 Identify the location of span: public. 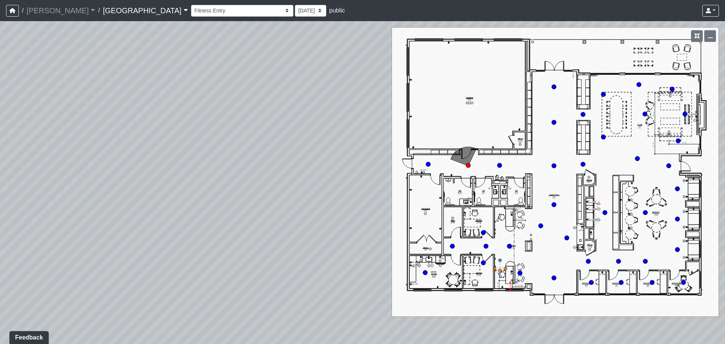
(337, 10).